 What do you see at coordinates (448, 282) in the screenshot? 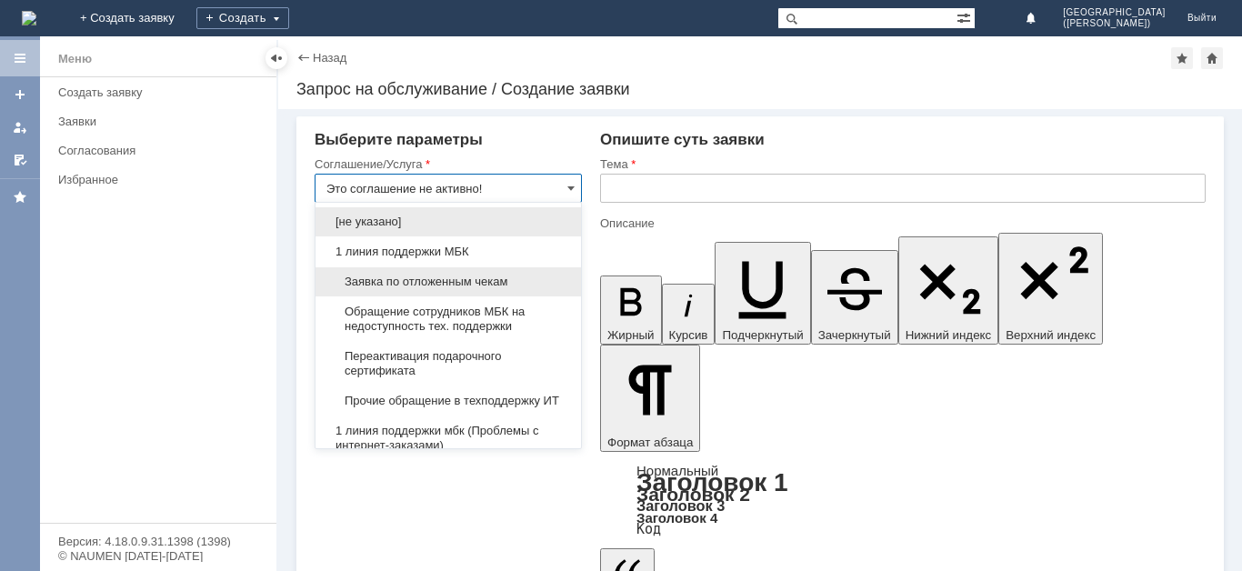
I see `span: Заявка по отложенным чекам` at bounding box center [448, 282].